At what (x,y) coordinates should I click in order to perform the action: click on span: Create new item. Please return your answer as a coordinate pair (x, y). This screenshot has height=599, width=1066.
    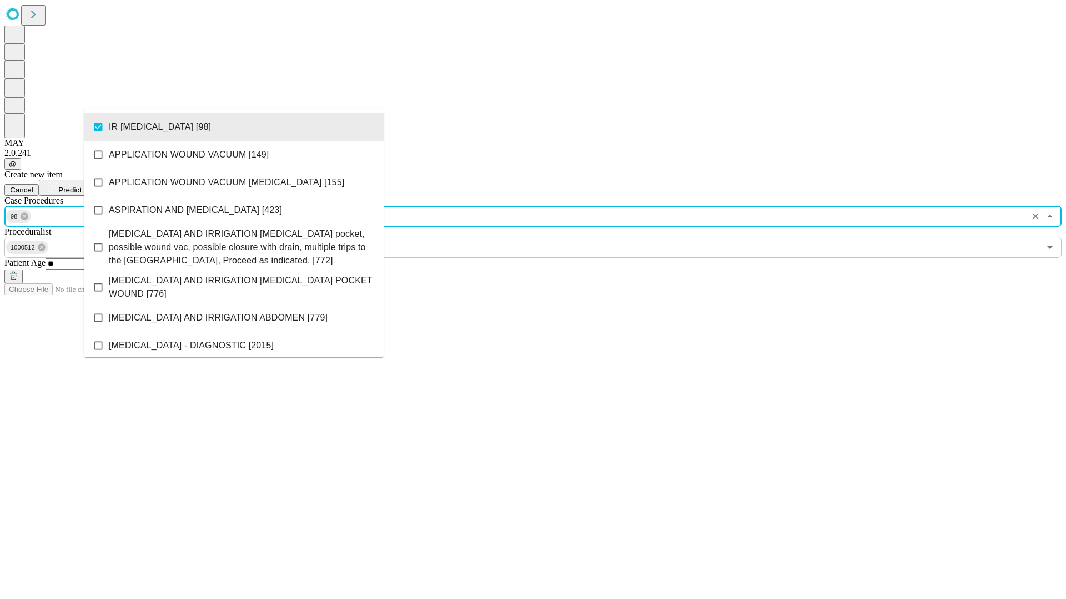
    Looking at the image, I should click on (33, 174).